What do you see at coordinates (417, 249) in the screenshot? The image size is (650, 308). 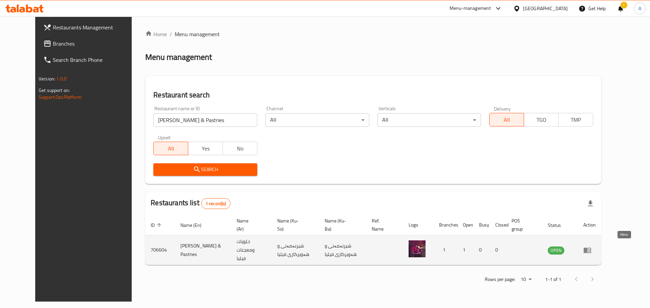 I see `img: Philia Sweets & Pastries` at bounding box center [417, 249].